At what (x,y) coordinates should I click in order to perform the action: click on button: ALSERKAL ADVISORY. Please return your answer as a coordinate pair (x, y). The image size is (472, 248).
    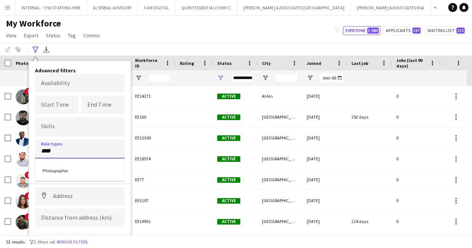
    Looking at the image, I should click on (112, 7).